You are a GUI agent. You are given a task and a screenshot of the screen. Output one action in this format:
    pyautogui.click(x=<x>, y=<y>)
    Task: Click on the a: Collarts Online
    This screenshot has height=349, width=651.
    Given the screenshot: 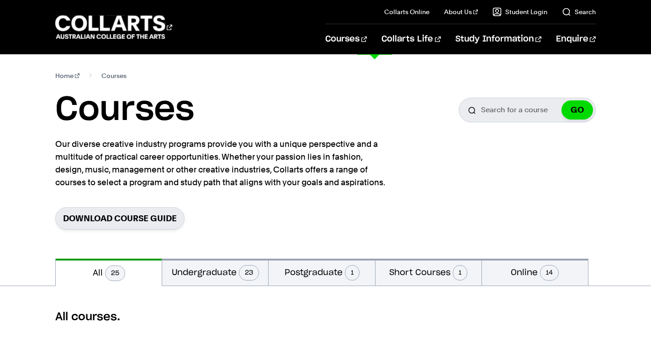 What is the action you would take?
    pyautogui.click(x=406, y=12)
    